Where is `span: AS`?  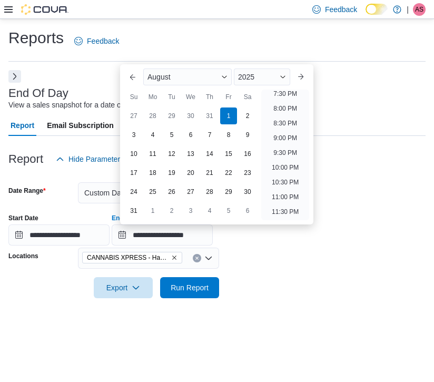
span: AS is located at coordinates (420, 9).